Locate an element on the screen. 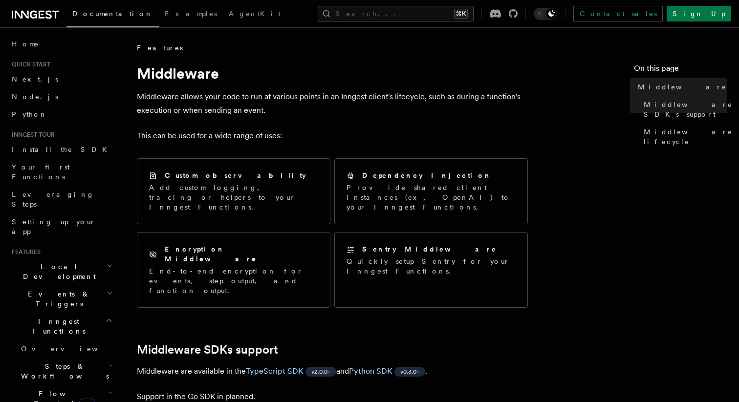  a: Python SDK is located at coordinates (371, 371).